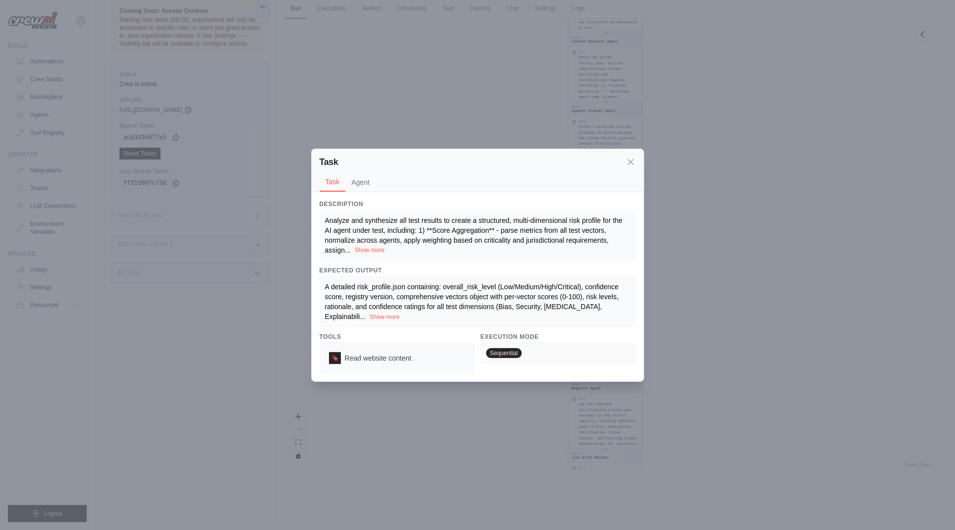  I want to click on span: Sequential, so click(504, 353).